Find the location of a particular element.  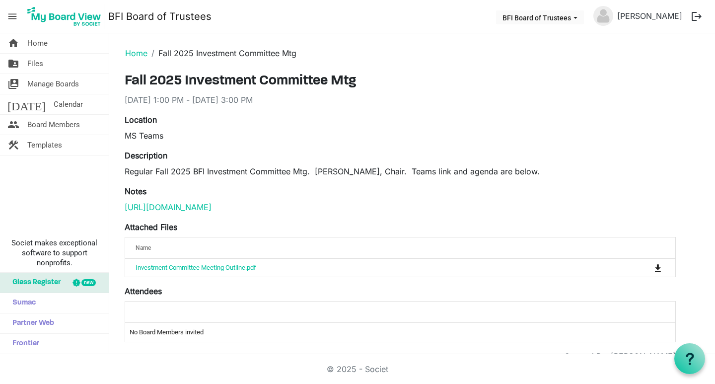

a: BFI Board of Trustees is located at coordinates (160, 16).